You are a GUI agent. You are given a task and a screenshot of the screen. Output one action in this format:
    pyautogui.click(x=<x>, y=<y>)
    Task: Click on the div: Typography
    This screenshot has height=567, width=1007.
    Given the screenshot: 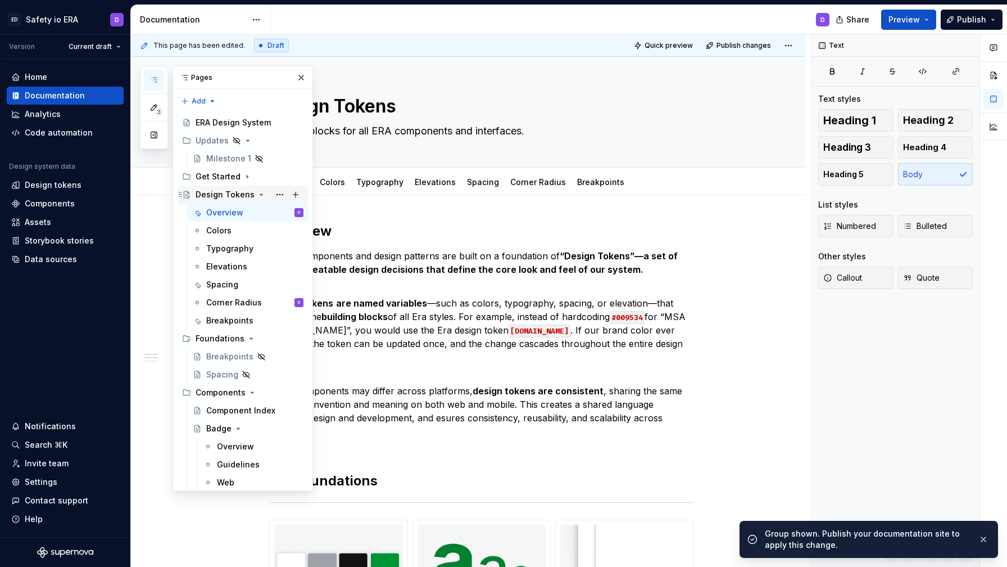 What is the action you would take?
    pyautogui.click(x=380, y=182)
    